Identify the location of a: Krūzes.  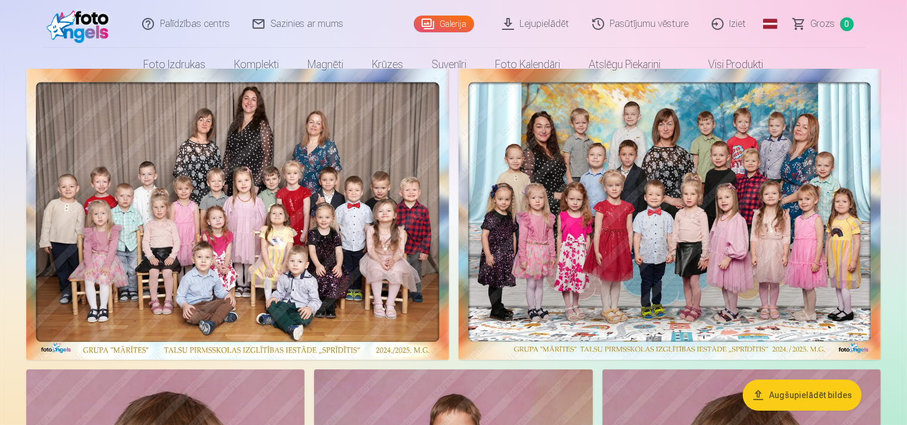
(388, 64).